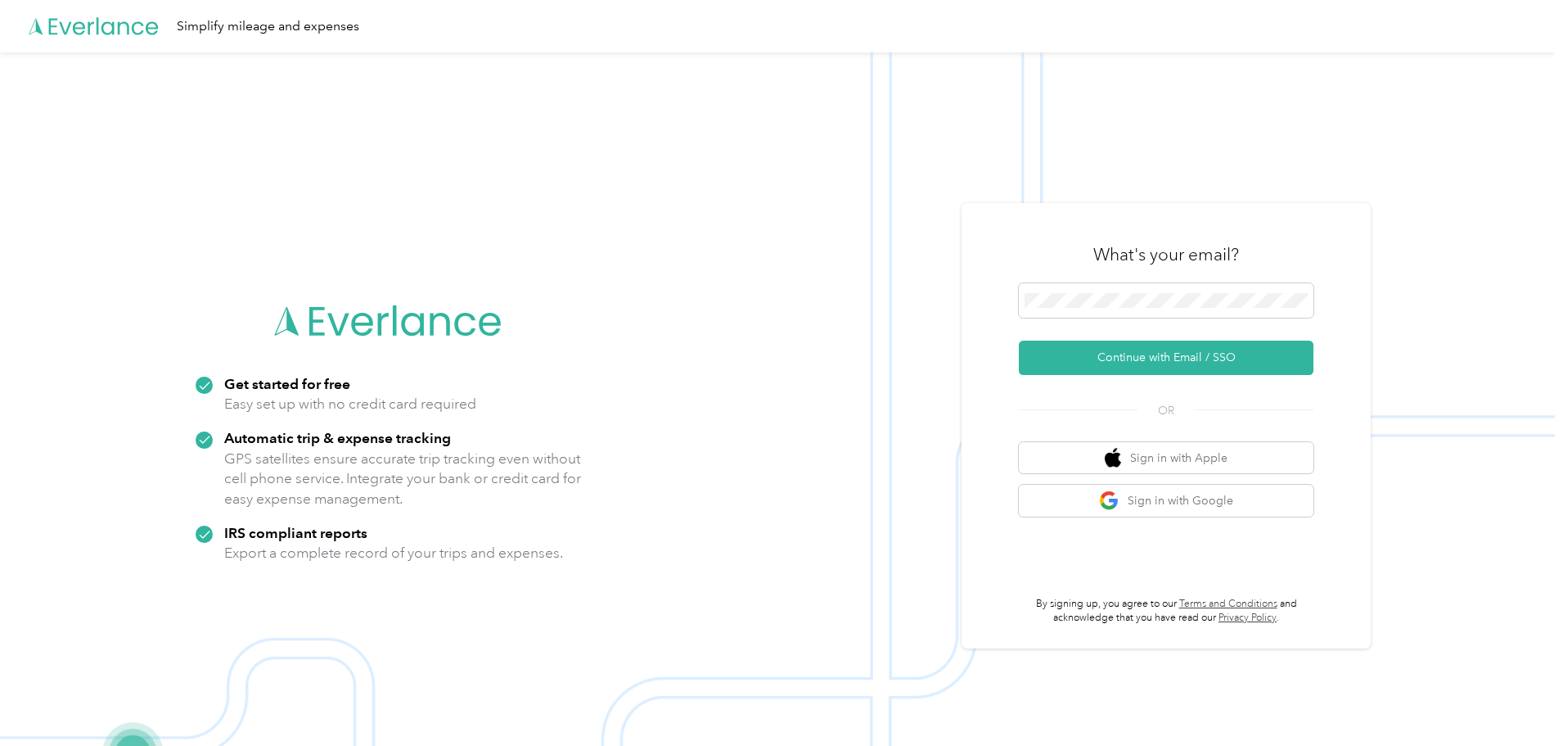 Image resolution: width=1563 pixels, height=746 pixels. What do you see at coordinates (337, 437) in the screenshot?
I see `strong: Automatic trip & expense tracking` at bounding box center [337, 437].